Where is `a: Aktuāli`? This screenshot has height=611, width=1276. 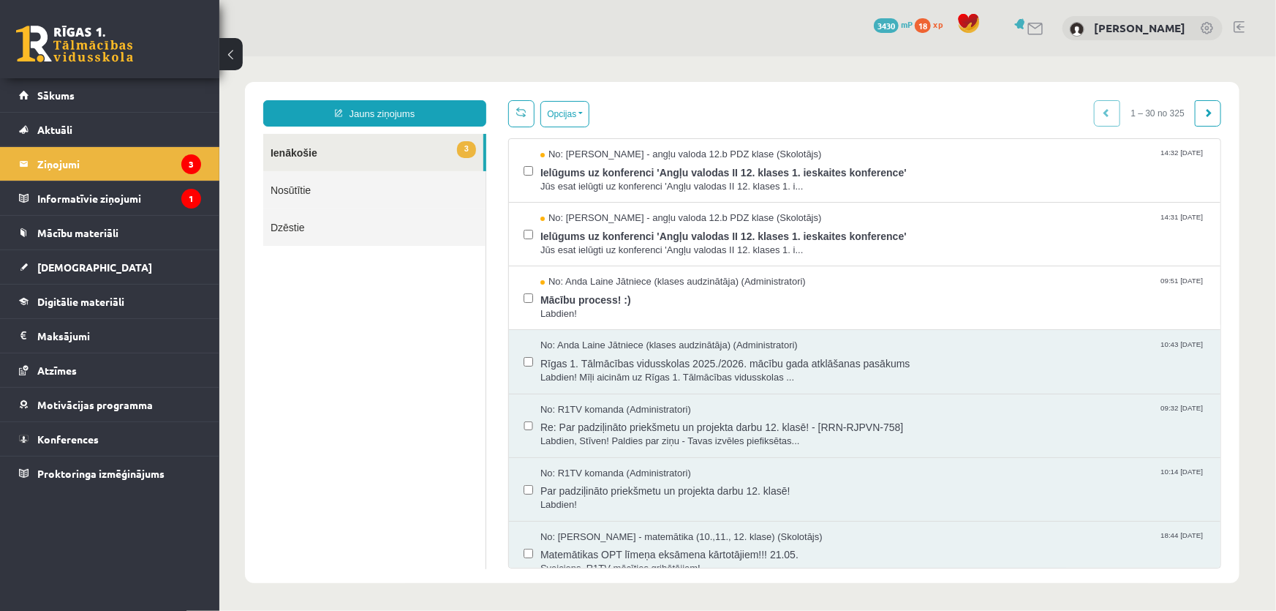
a: Aktuāli is located at coordinates (110, 129).